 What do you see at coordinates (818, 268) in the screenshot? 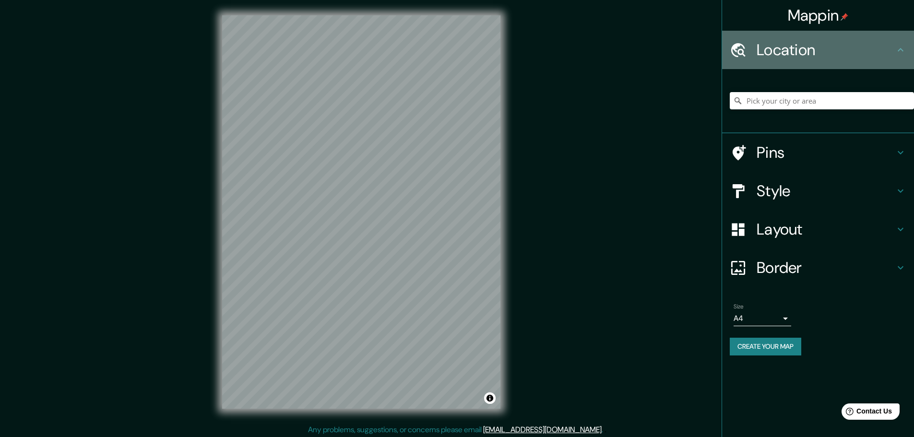
I see `div: Border` at bounding box center [818, 268].